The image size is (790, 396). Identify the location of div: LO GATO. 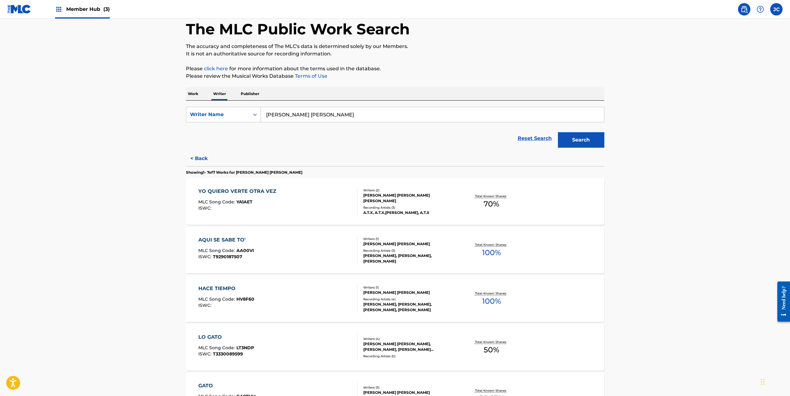
(226, 337).